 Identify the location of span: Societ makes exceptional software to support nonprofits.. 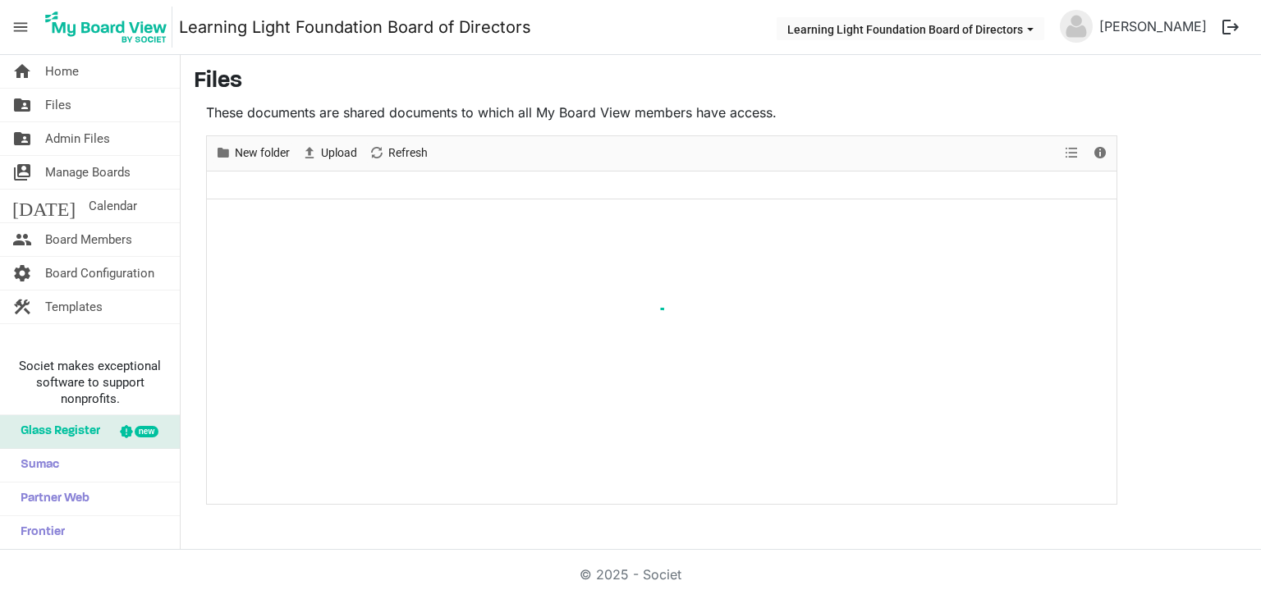
(89, 382).